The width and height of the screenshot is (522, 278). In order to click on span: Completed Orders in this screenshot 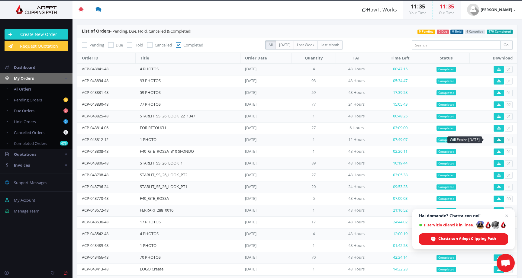, I will do `click(30, 143)`.